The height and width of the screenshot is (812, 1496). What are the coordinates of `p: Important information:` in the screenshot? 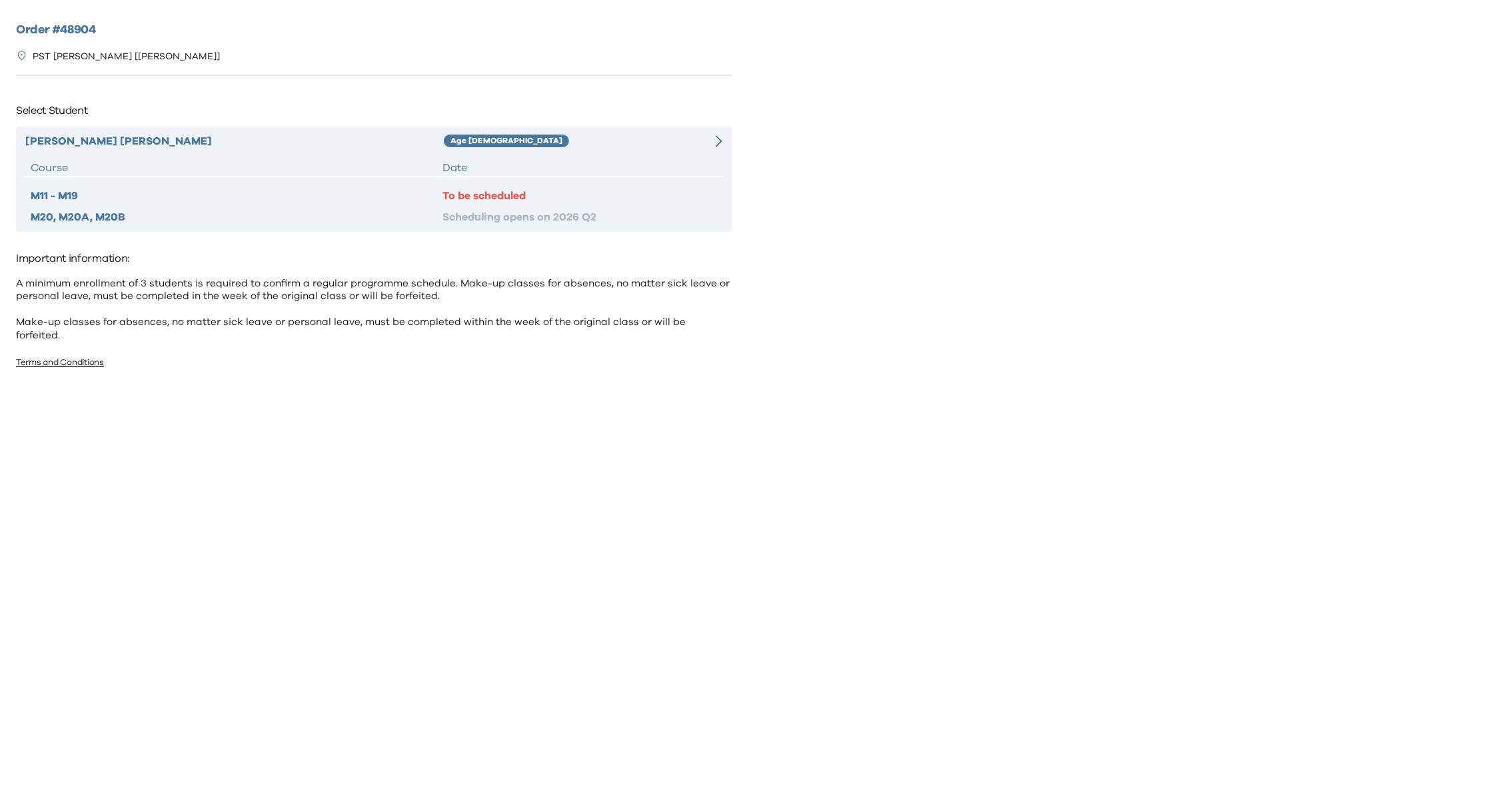 It's located at (374, 259).